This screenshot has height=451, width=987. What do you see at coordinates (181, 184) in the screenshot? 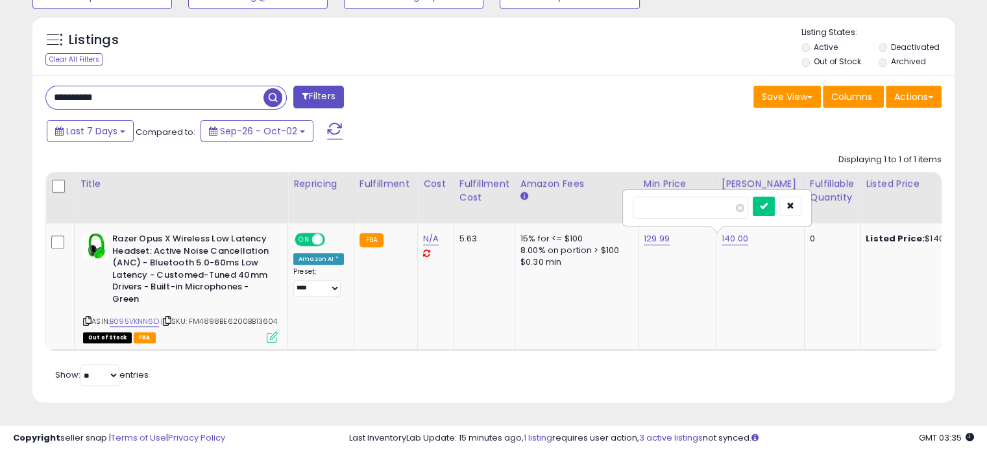
I see `div: Title` at bounding box center [181, 184].